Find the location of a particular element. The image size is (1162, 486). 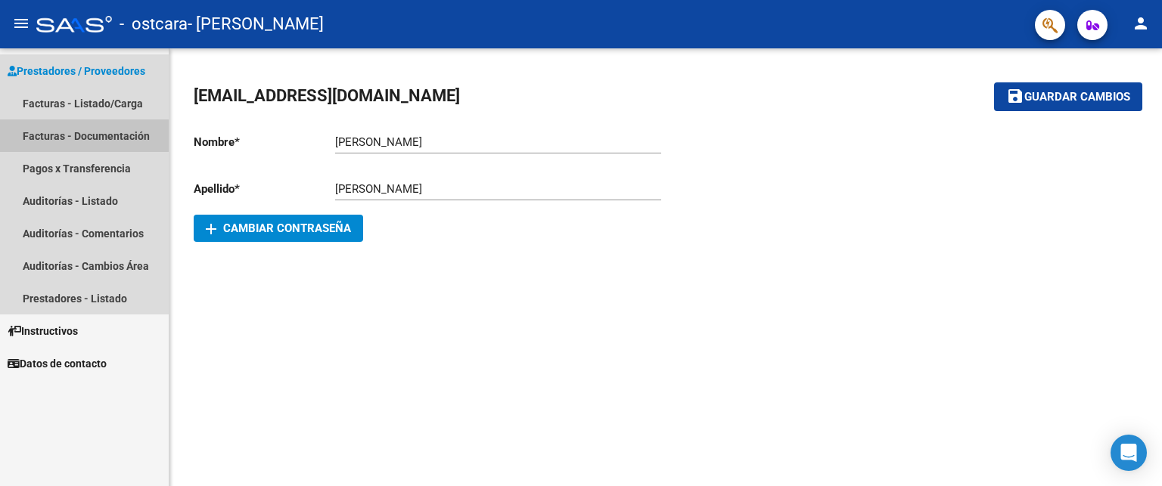

p: Apellido is located at coordinates (264, 189).